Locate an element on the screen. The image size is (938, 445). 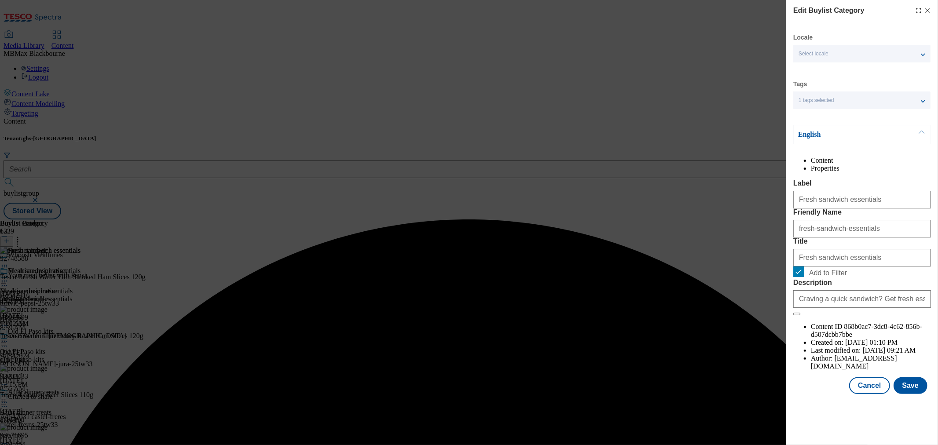
button: Save is located at coordinates (910, 385).